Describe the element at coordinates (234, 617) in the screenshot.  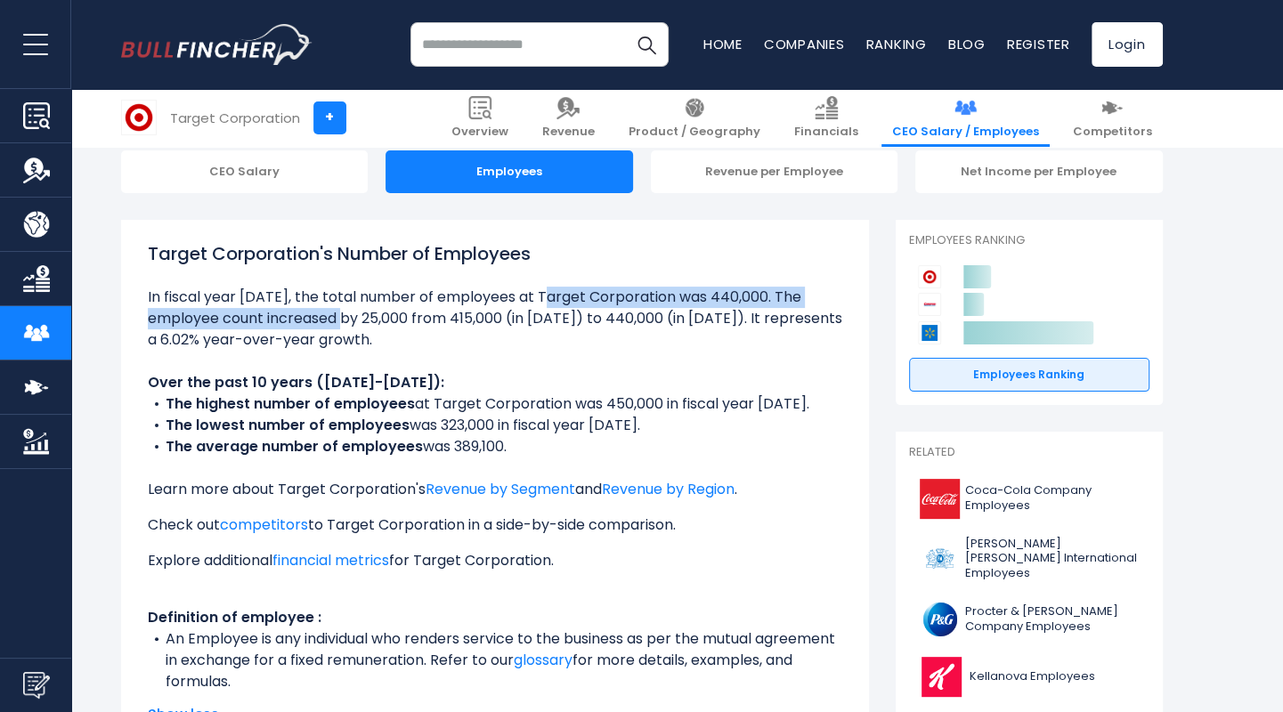
I see `b: Definition of employee :` at that location.